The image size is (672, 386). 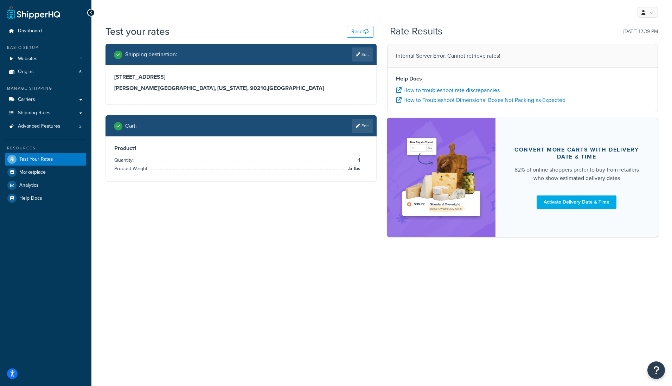 What do you see at coordinates (34, 113) in the screenshot?
I see `span: Shipping Rules` at bounding box center [34, 113].